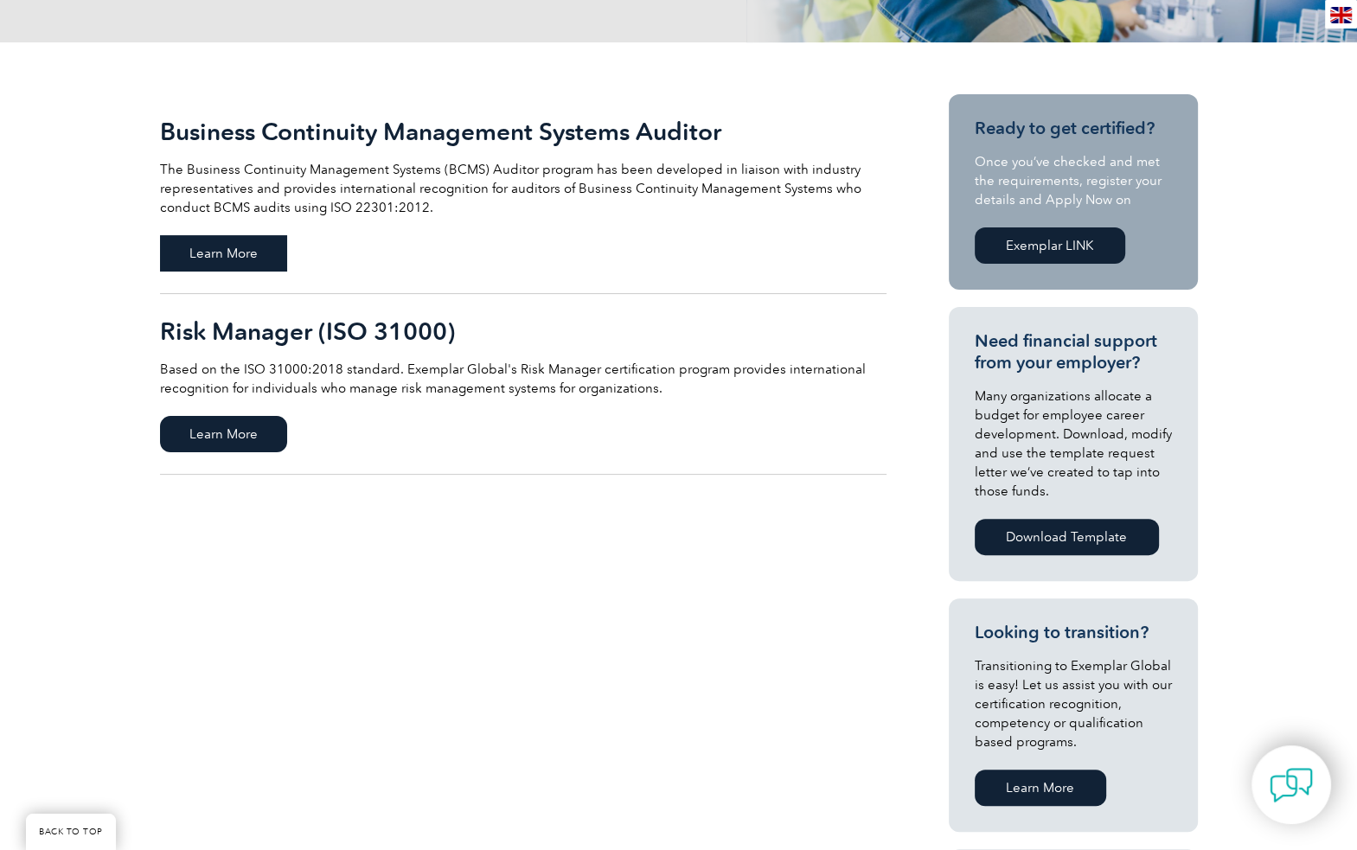 The height and width of the screenshot is (850, 1357). I want to click on p: The Business Continuity Management Systems (BCMS) Auditor program has been developed in liaison w..., so click(523, 189).